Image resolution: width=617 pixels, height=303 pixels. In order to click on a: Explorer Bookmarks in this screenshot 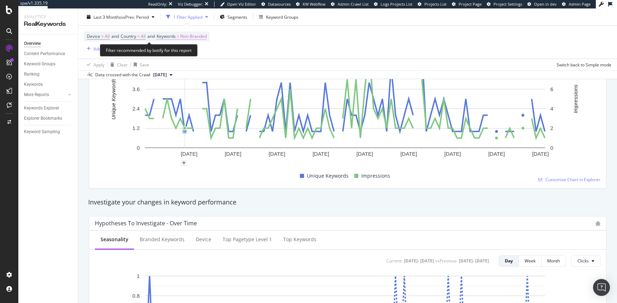, I will do `click(48, 118)`.